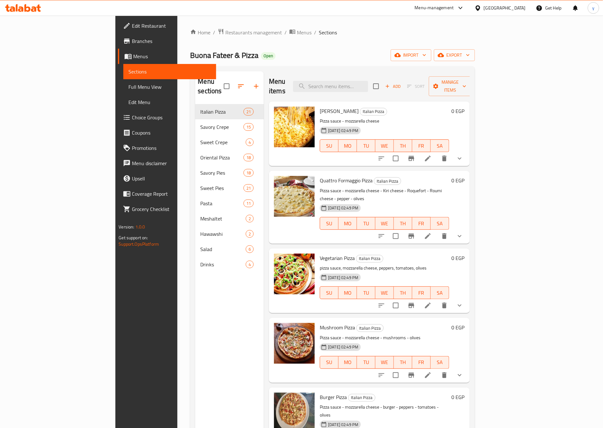  I want to click on img: Mushroom Pizza, so click(295, 343).